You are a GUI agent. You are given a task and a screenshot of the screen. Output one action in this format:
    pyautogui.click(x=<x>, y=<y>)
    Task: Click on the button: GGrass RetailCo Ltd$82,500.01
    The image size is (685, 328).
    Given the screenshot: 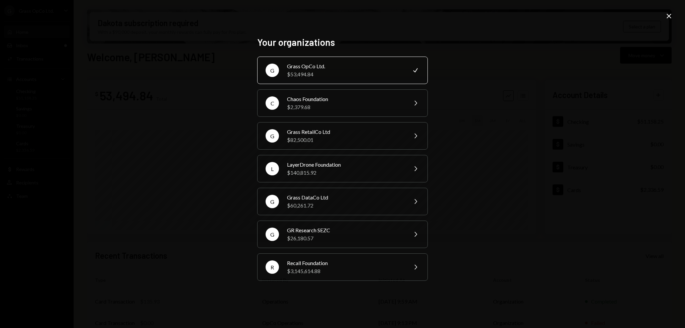 What is the action you would take?
    pyautogui.click(x=343, y=136)
    